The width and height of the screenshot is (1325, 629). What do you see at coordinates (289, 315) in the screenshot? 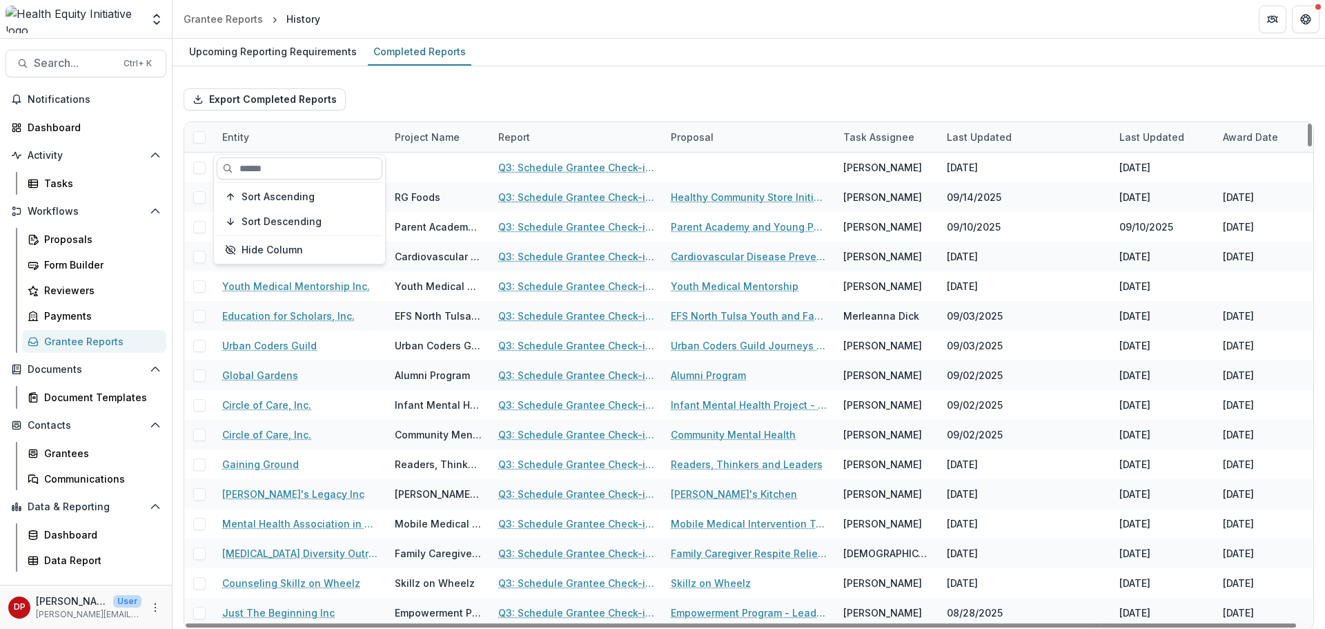
I see `a: Education for Scholars, Inc.` at bounding box center [289, 315].